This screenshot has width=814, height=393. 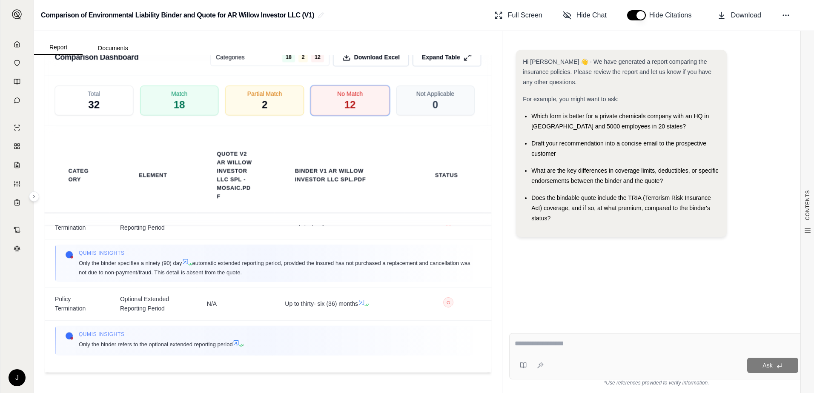 I want to click on span: Hide Citations, so click(x=673, y=15).